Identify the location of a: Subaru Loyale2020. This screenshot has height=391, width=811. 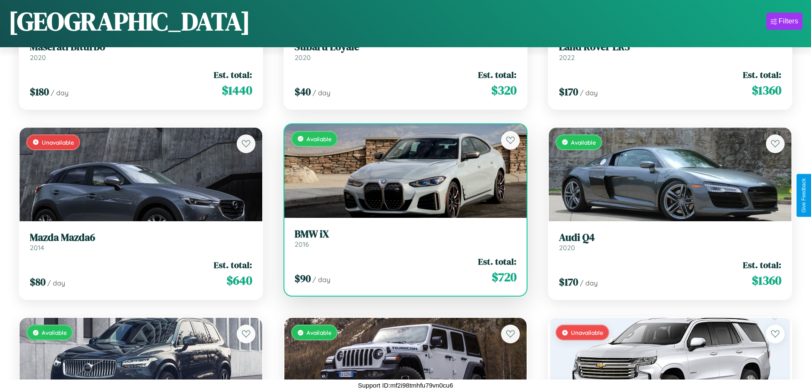
(405, 51).